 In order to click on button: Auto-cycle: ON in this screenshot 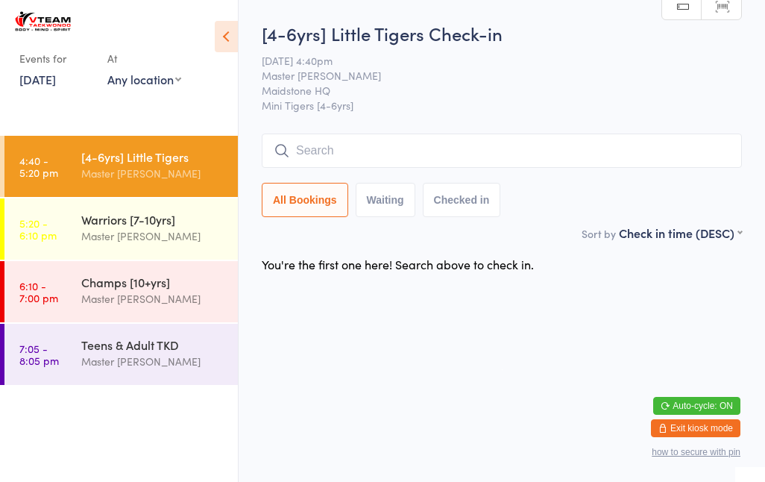, I will do `click(697, 406)`.